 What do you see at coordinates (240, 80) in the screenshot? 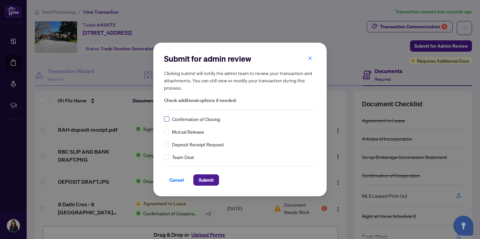
I see `h5: Clicking submit will notify the admin team to review your transaction and attachments. You can st...` at bounding box center [240, 80].